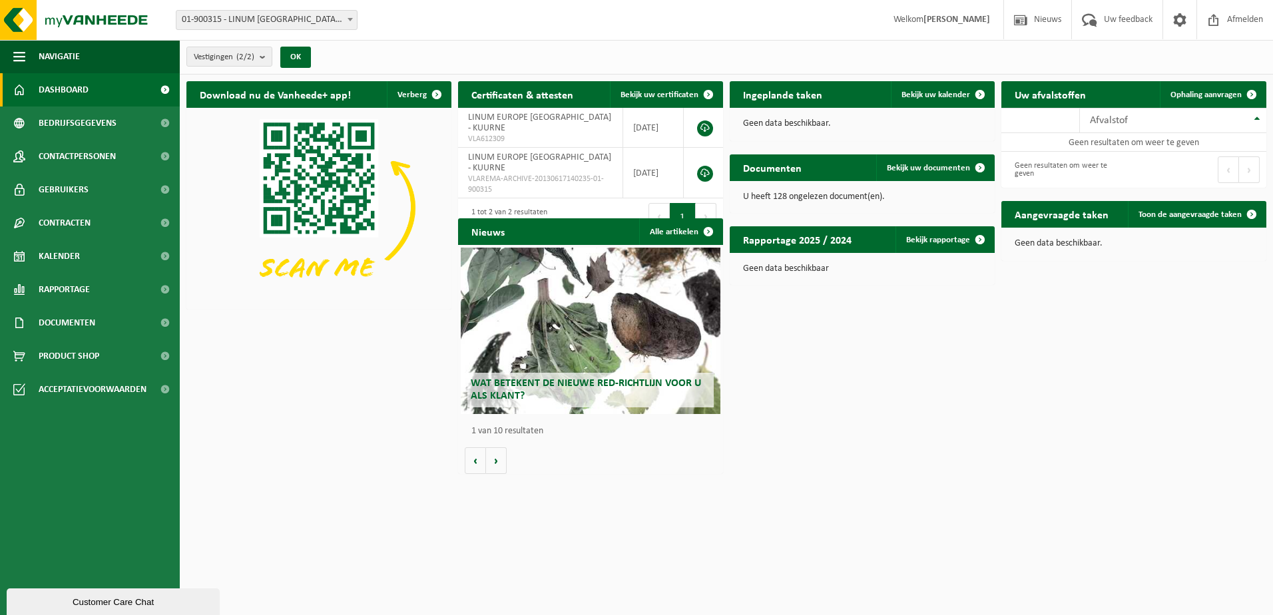 The image size is (1273, 615). What do you see at coordinates (928, 168) in the screenshot?
I see `span: Bekijk uw documenten` at bounding box center [928, 168].